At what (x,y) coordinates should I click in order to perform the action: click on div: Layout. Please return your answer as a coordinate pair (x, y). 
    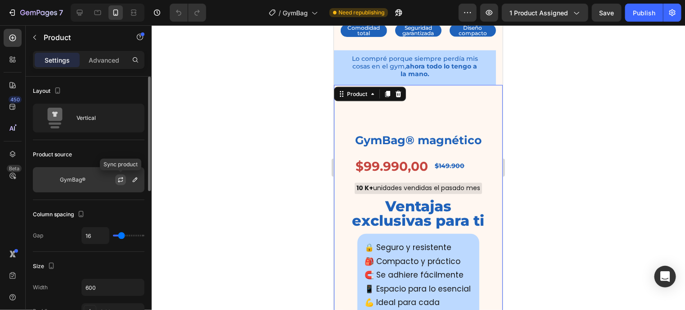
    Looking at the image, I should click on (48, 91).